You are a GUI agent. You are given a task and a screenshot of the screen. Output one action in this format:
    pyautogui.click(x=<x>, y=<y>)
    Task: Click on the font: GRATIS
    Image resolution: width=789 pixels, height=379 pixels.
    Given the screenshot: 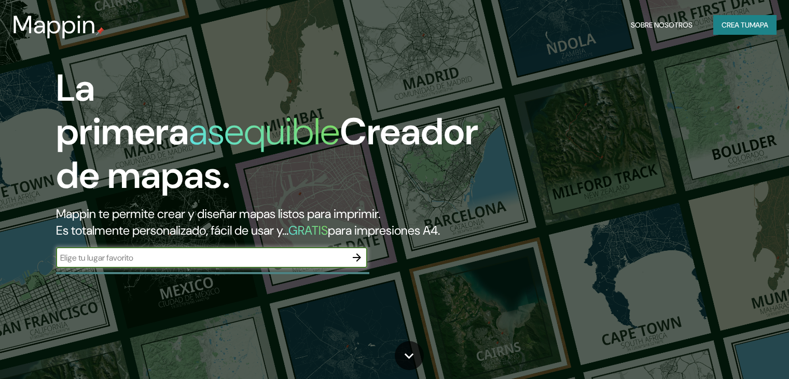 What is the action you would take?
    pyautogui.click(x=308, y=230)
    